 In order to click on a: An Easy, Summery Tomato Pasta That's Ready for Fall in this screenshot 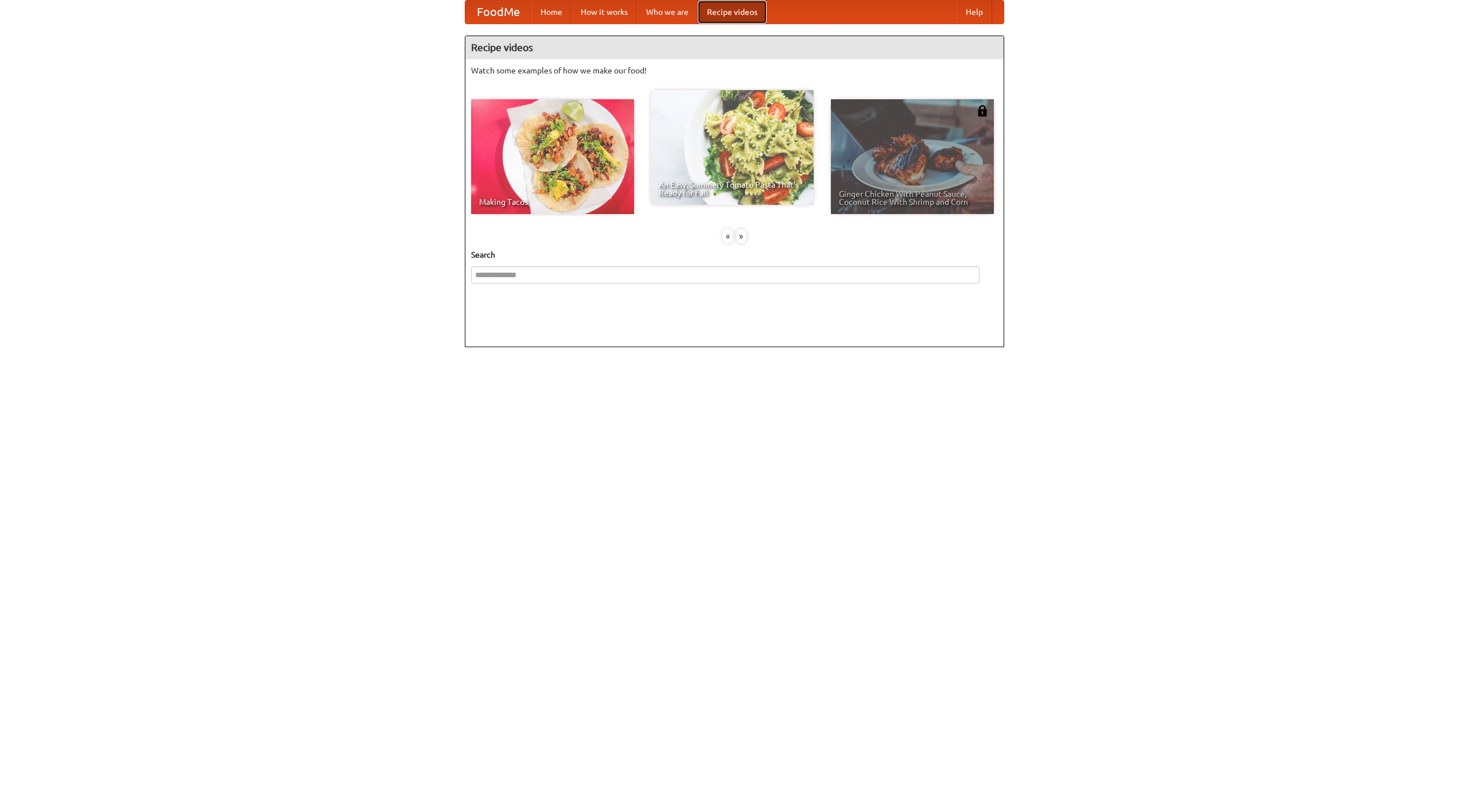, I will do `click(732, 147)`.